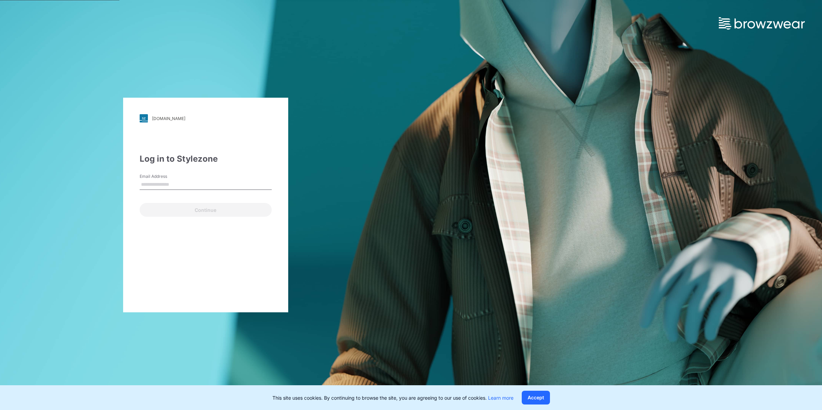  Describe the element at coordinates (762, 23) in the screenshot. I see `img: browzwear-logo.73288ffb.svg` at that location.